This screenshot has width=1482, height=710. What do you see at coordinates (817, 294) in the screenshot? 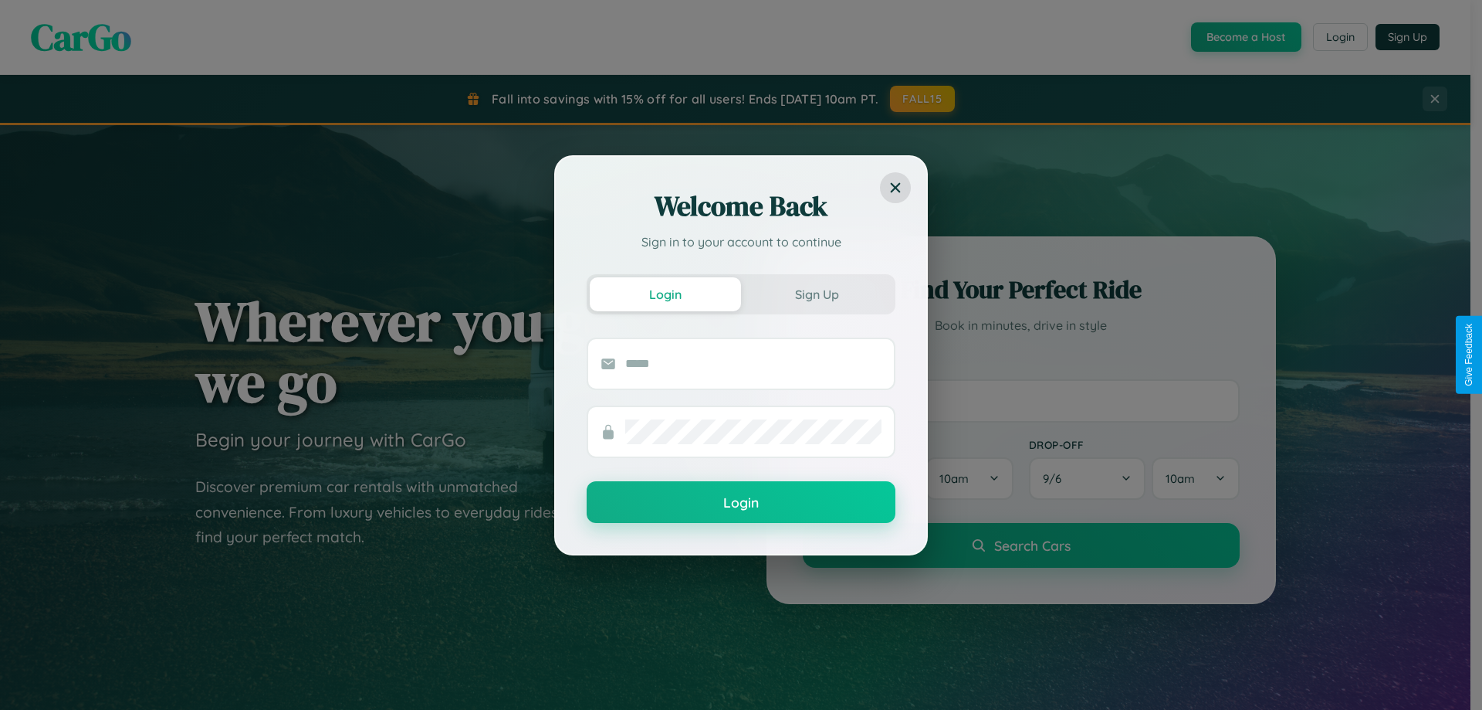
I see `button: Sign Up` at bounding box center [817, 294].